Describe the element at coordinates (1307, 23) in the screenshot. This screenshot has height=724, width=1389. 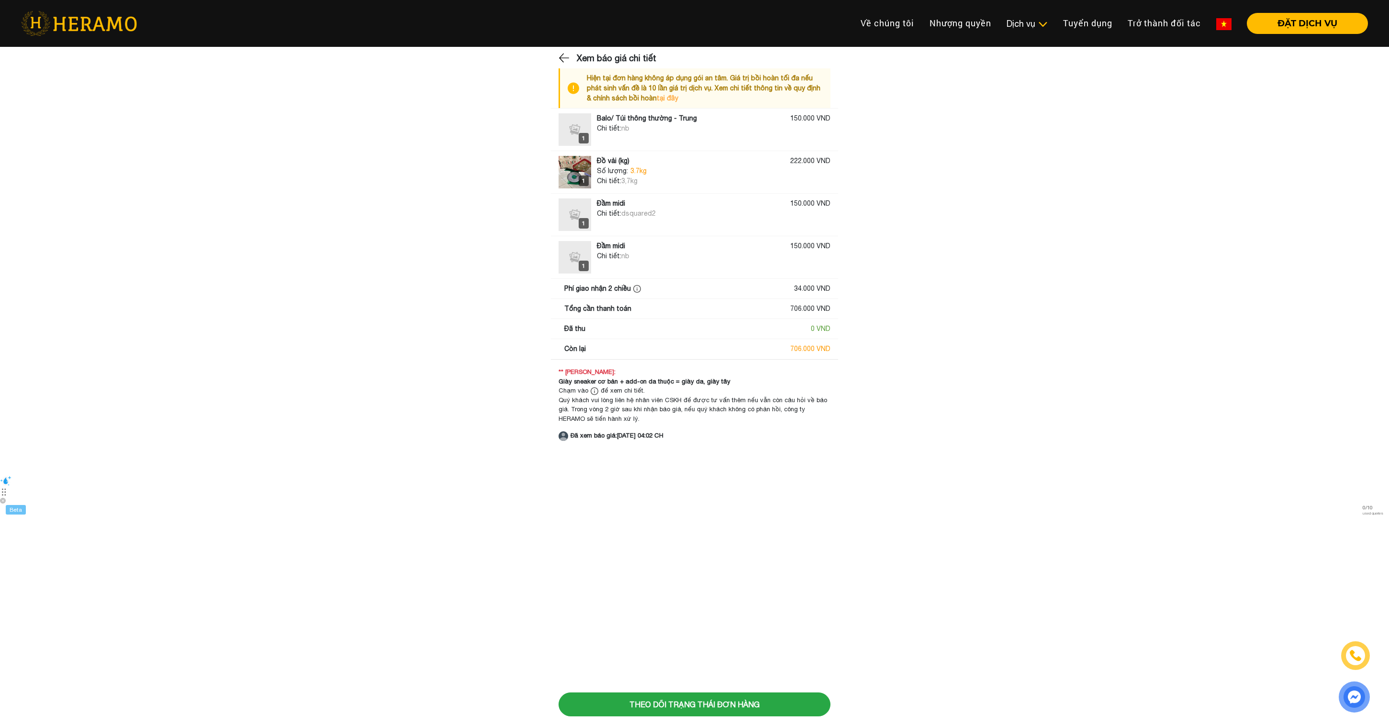
I see `button: ĐẶT DỊCH VỤ` at that location.